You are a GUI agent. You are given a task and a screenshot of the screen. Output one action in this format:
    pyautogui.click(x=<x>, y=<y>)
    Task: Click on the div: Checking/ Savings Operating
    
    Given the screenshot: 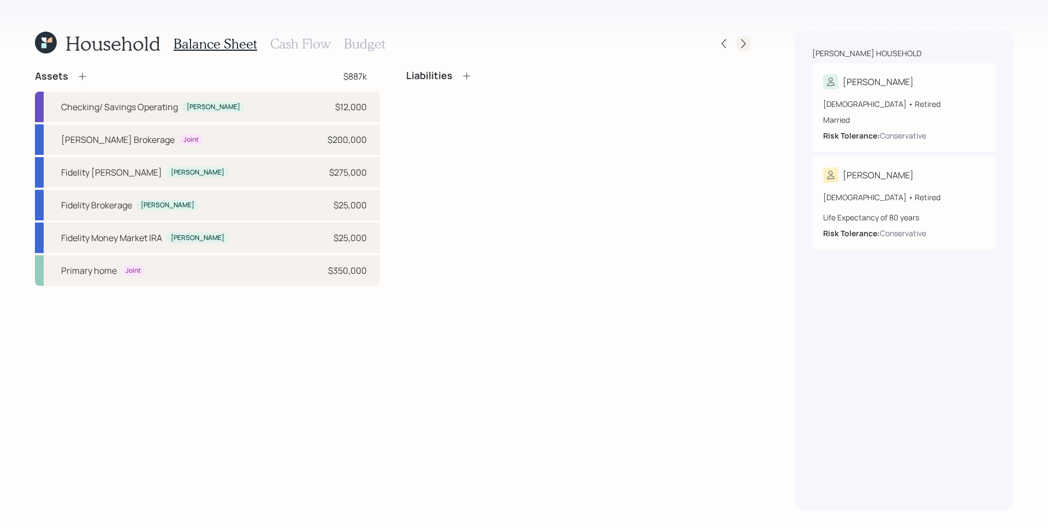 What is the action you would take?
    pyautogui.click(x=120, y=107)
    